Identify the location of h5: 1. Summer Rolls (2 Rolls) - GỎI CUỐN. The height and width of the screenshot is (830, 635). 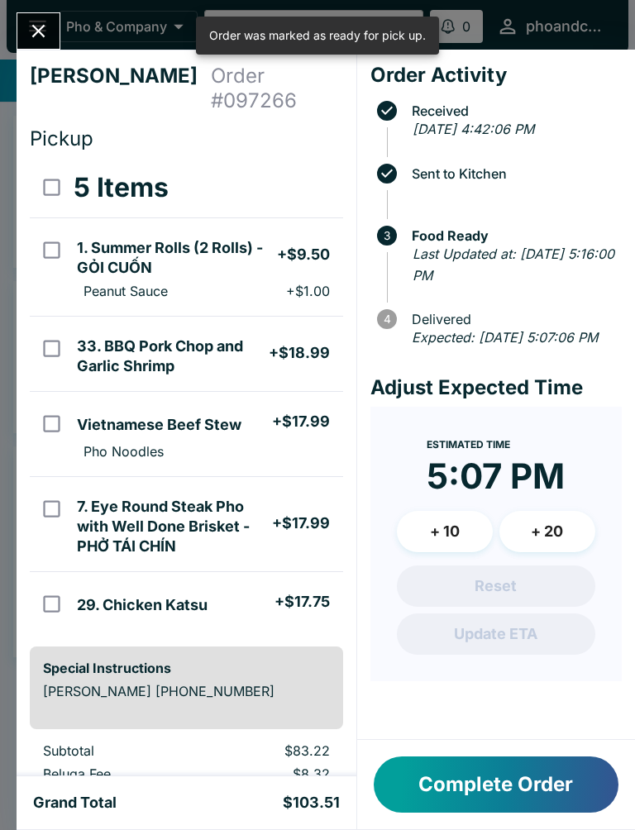
(176, 258).